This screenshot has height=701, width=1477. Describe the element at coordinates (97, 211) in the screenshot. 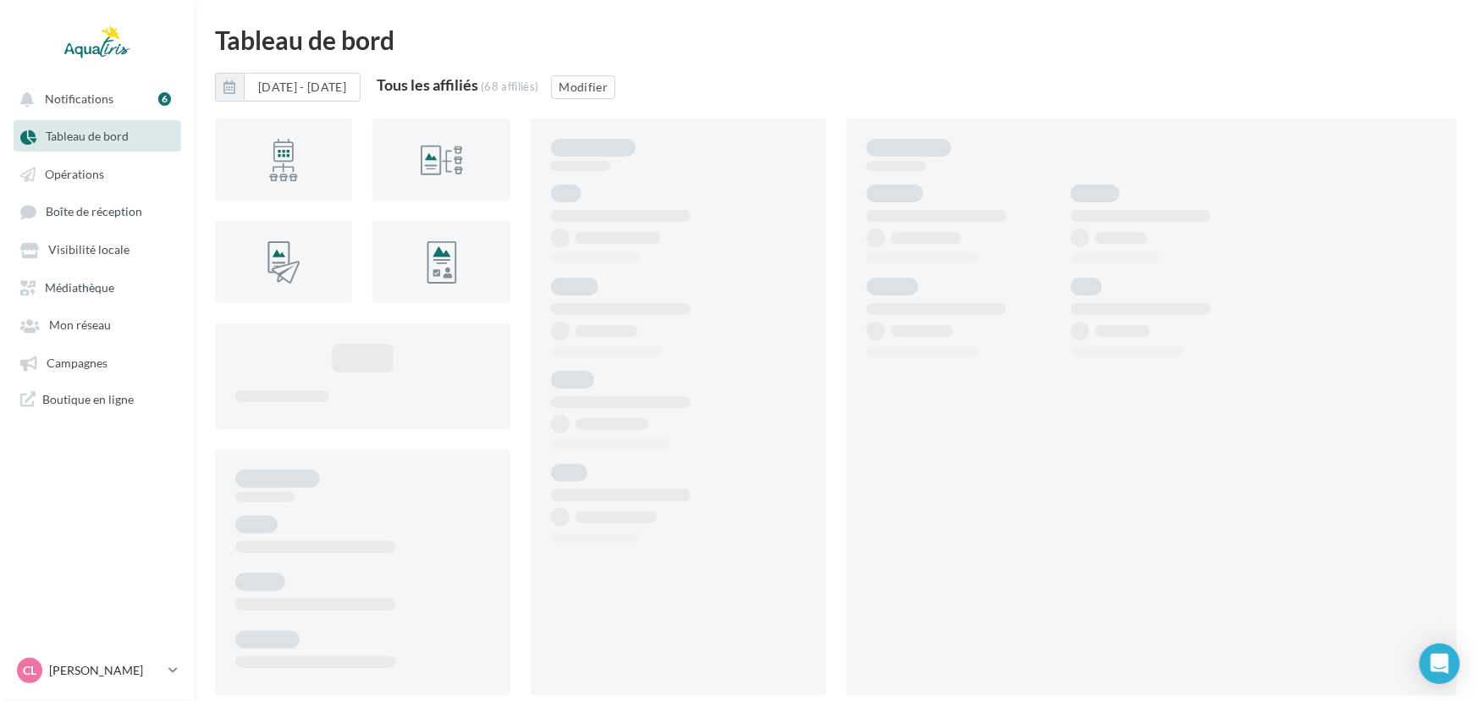

I see `a: Boîte de réception` at that location.